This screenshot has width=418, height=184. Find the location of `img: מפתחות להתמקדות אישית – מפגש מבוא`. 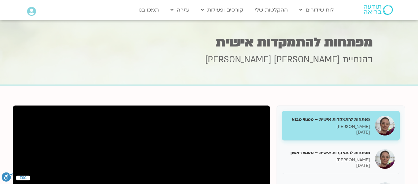

img: מפתחות להתמקדות אישית – מפגש מבוא is located at coordinates (385, 126).